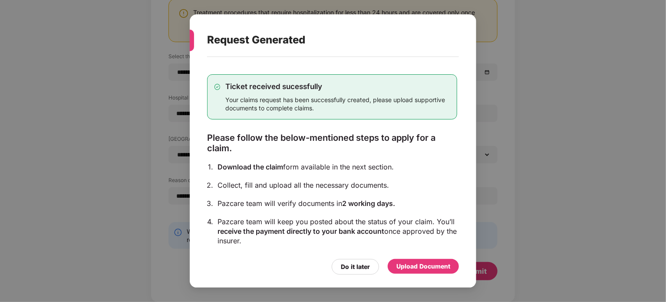 This screenshot has height=302, width=666. Describe the element at coordinates (301, 231) in the screenshot. I see `span: receive the payment directly to your bank account` at that location.